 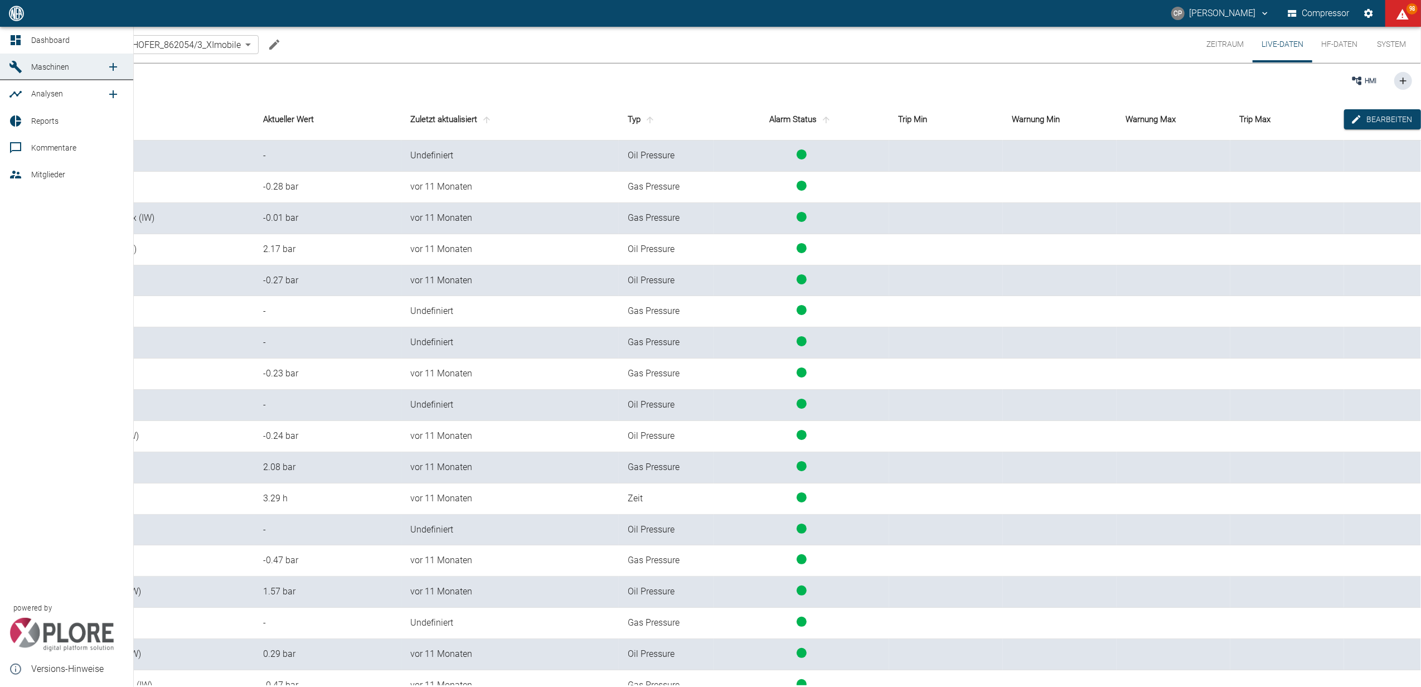 What do you see at coordinates (77, 669) in the screenshot?
I see `span: Versions-Hinweise` at bounding box center [77, 669].